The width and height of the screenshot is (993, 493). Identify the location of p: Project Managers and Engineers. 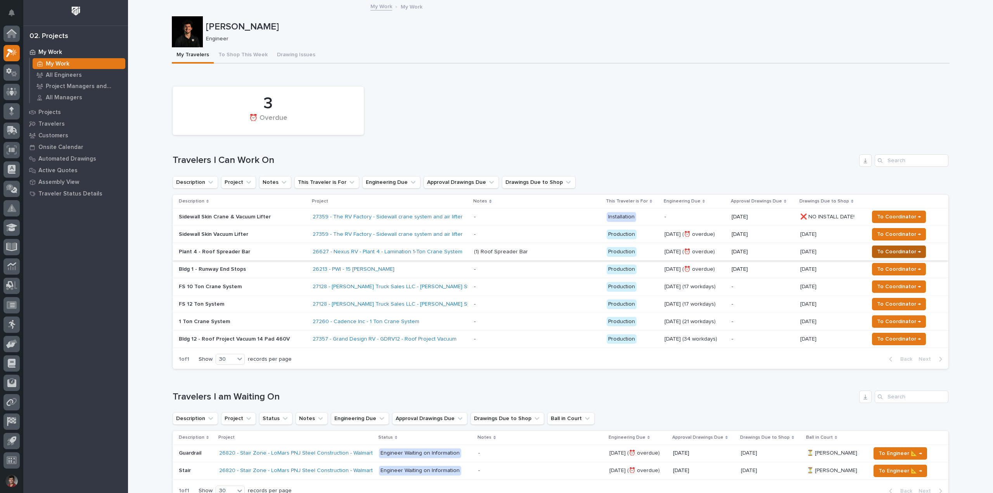
(84, 87).